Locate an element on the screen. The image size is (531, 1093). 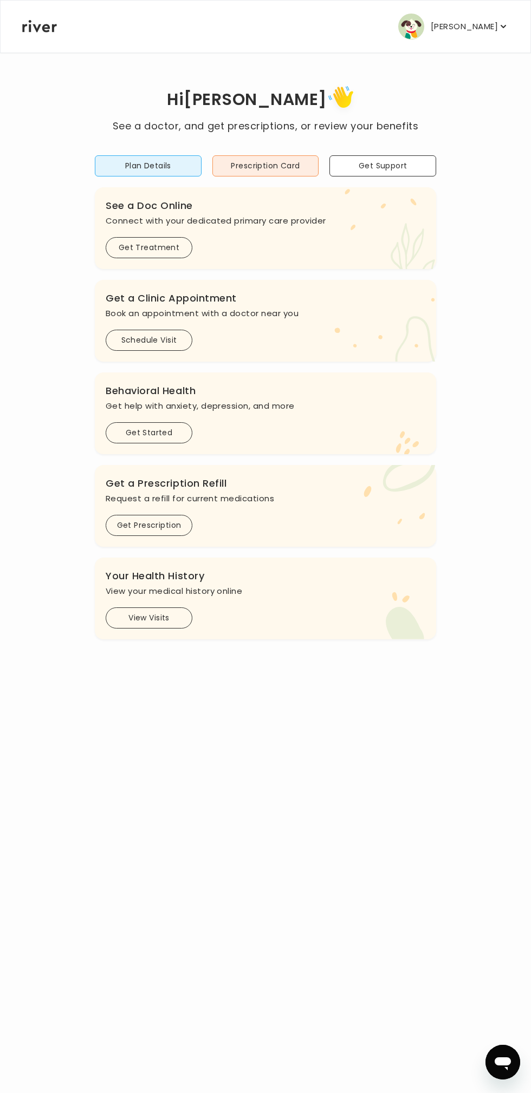
p: Get help with anxiety, depression, and more is located at coordinates (265, 406).